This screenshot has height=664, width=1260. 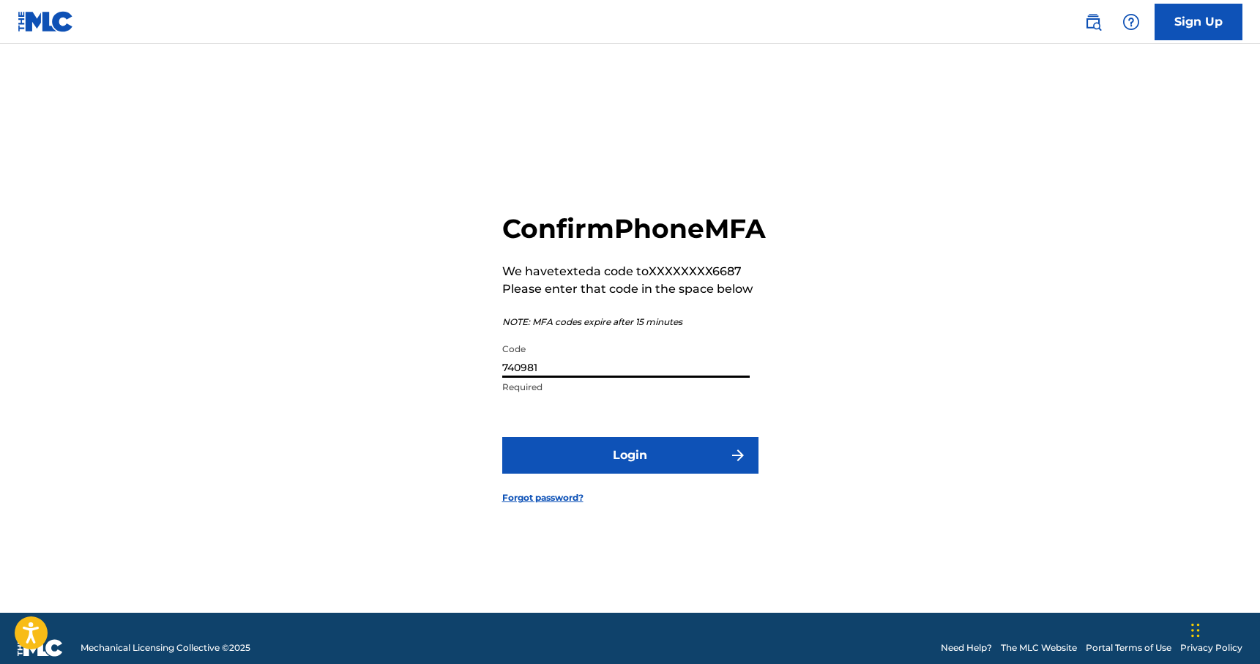 What do you see at coordinates (634, 272) in the screenshot?
I see `p: We have texted a code to XXXXXXXX6687` at bounding box center [634, 272].